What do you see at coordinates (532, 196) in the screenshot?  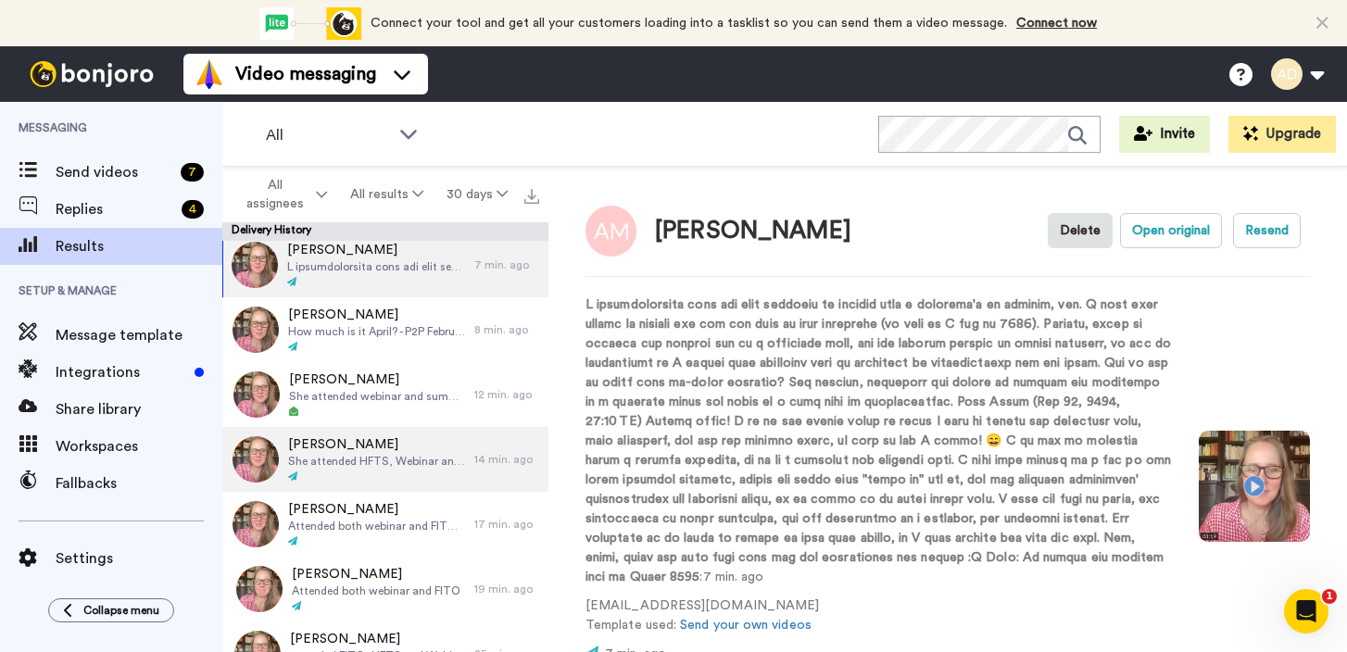 I see `img: export.svg` at bounding box center [532, 196].